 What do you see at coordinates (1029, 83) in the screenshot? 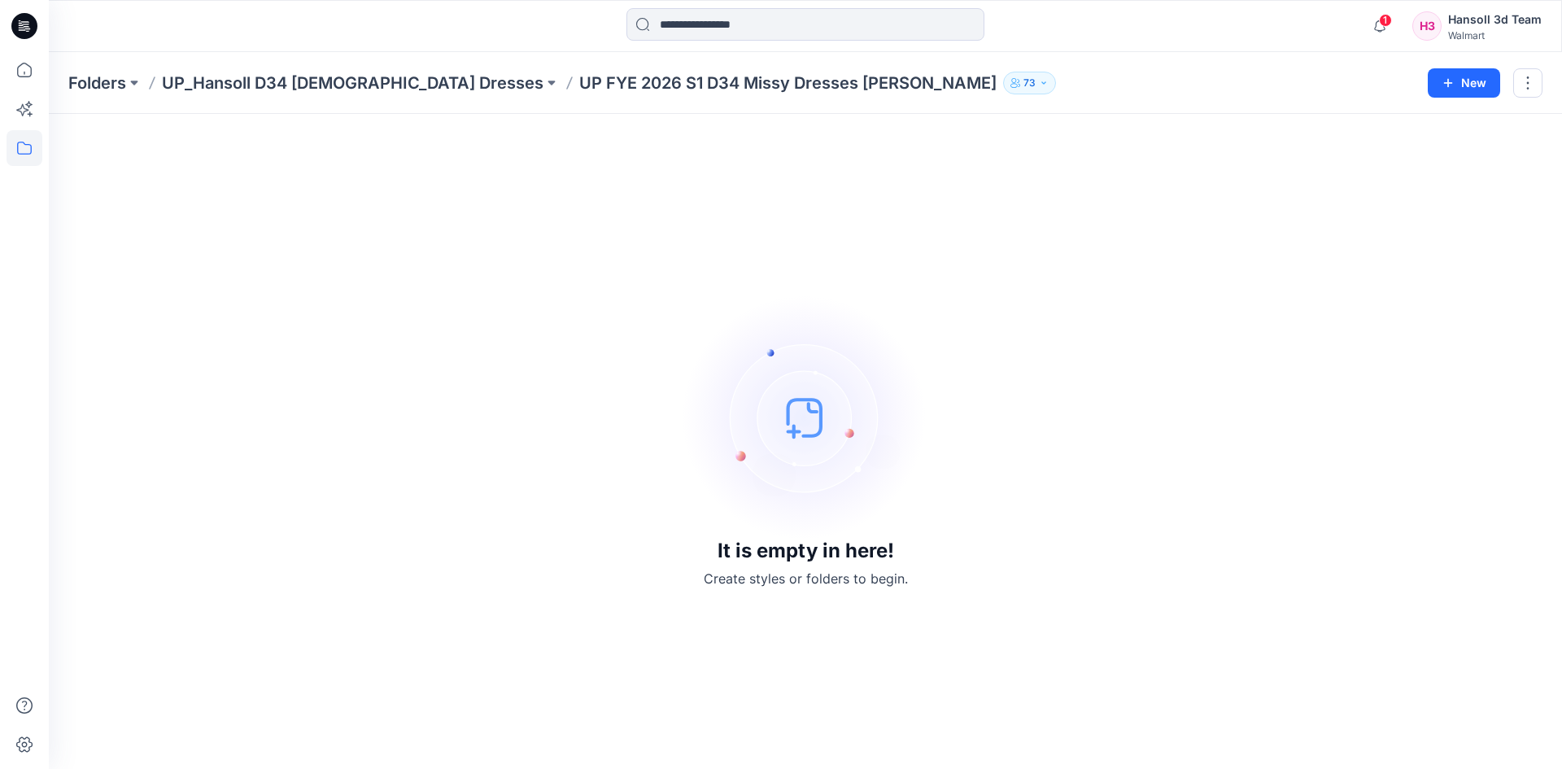
I see `button: 73` at bounding box center [1029, 83].